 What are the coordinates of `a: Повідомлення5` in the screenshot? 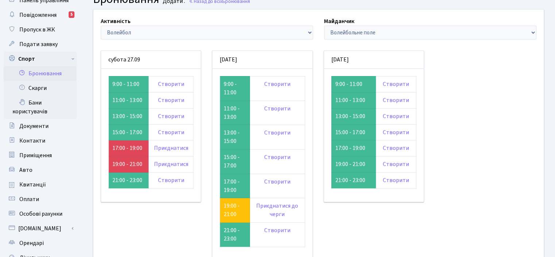 It's located at (40, 15).